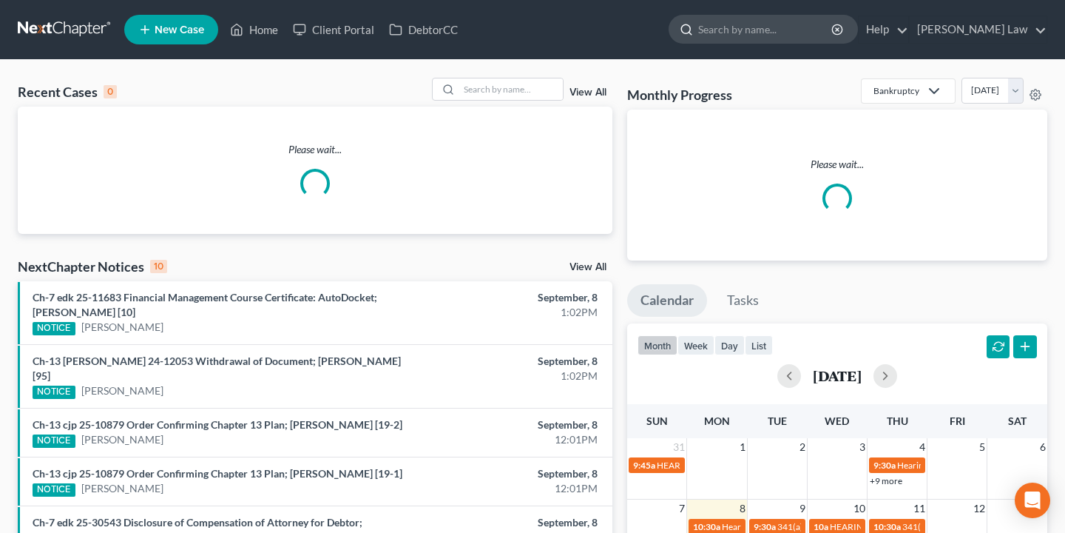 This screenshot has height=533, width=1065. What do you see at coordinates (1043, 447) in the screenshot?
I see `span: 6` at bounding box center [1043, 447].